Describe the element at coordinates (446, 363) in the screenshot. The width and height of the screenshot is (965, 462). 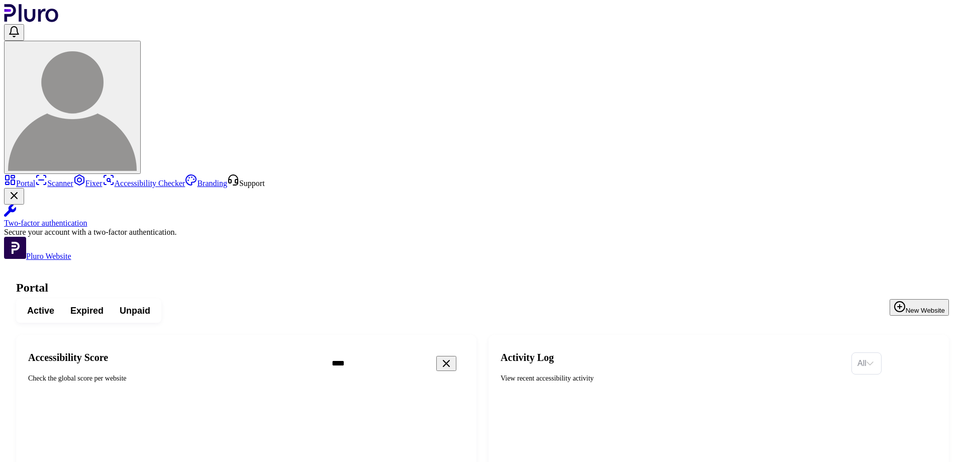
I see `button: Clear search field` at that location.